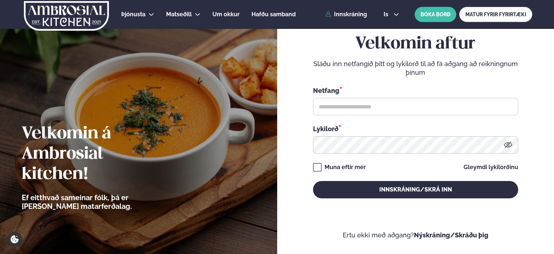 Image resolution: width=554 pixels, height=254 pixels. What do you see at coordinates (387, 14) in the screenshot?
I see `span: is` at bounding box center [387, 14].